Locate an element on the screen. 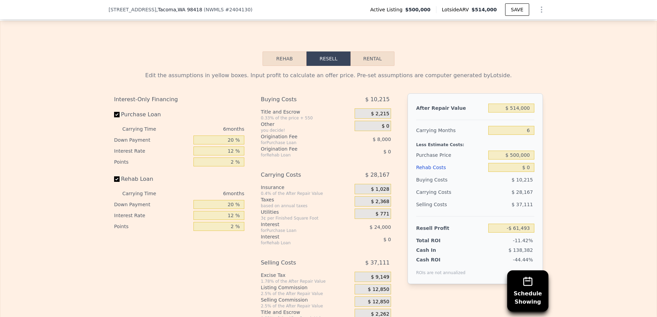 The width and height of the screenshot is (657, 317). div: Cash In is located at coordinates (437, 250).